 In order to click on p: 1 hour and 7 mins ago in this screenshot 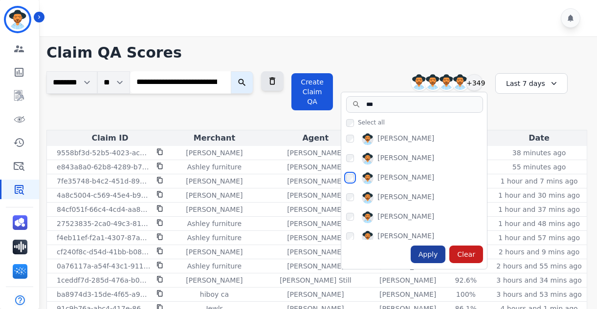, I will do `click(539, 181)`.